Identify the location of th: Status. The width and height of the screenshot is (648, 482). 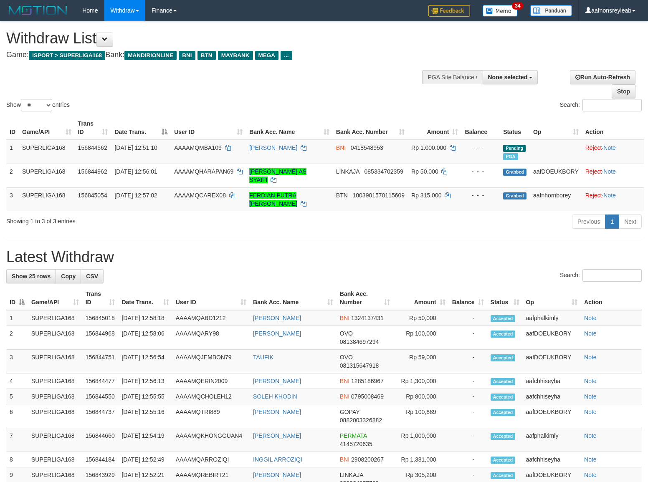
(515, 128).